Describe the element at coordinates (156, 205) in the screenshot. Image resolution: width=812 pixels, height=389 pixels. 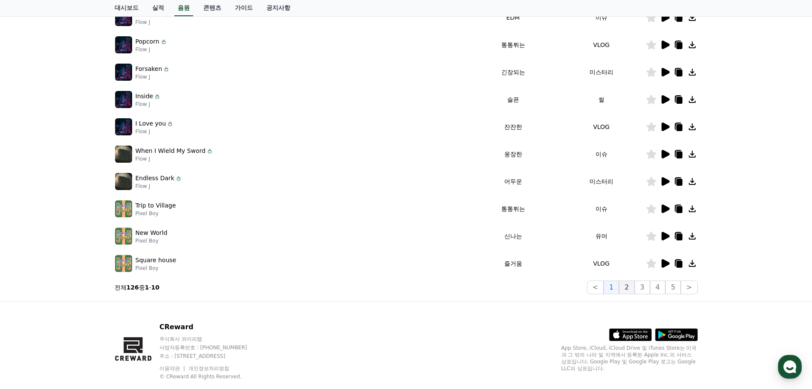
I see `p: Trip to Village` at that location.